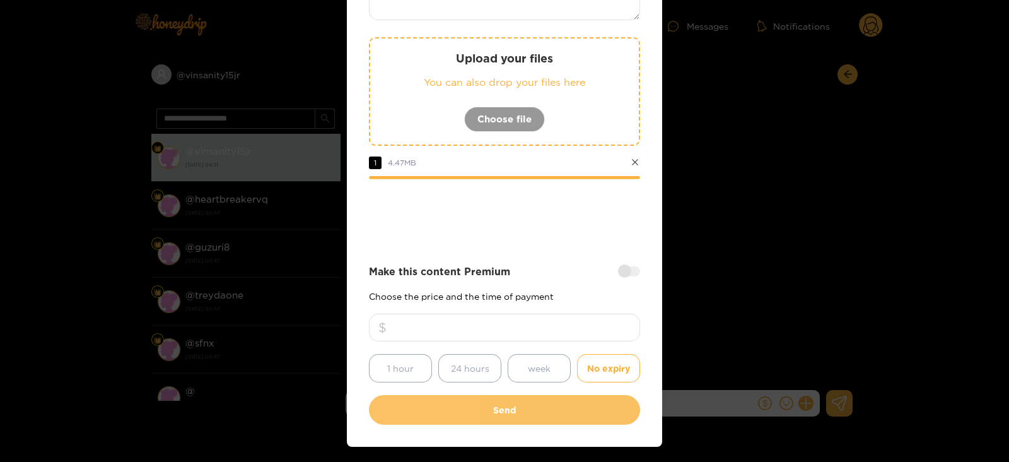 This screenshot has height=462, width=1009. Describe the element at coordinates (505, 119) in the screenshot. I see `button: Choose file` at that location.